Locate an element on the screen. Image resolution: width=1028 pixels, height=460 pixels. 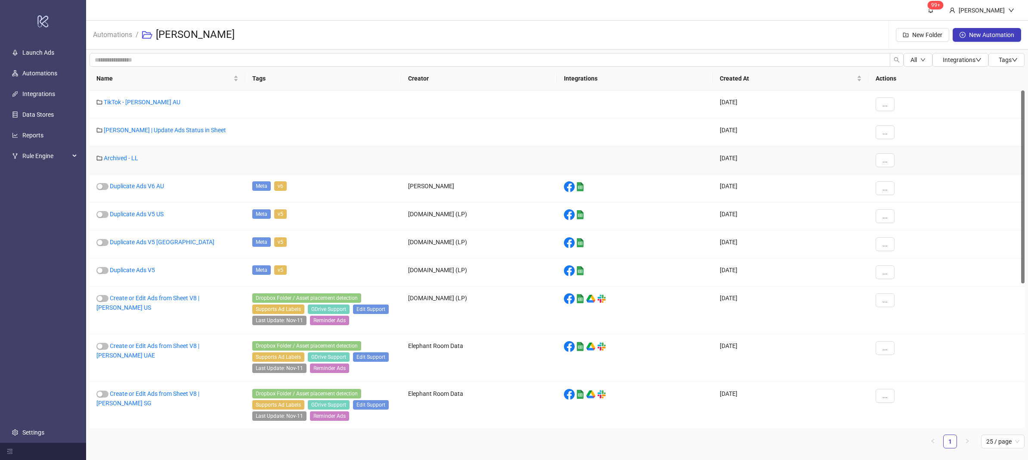
li: 1 is located at coordinates (950, 441).